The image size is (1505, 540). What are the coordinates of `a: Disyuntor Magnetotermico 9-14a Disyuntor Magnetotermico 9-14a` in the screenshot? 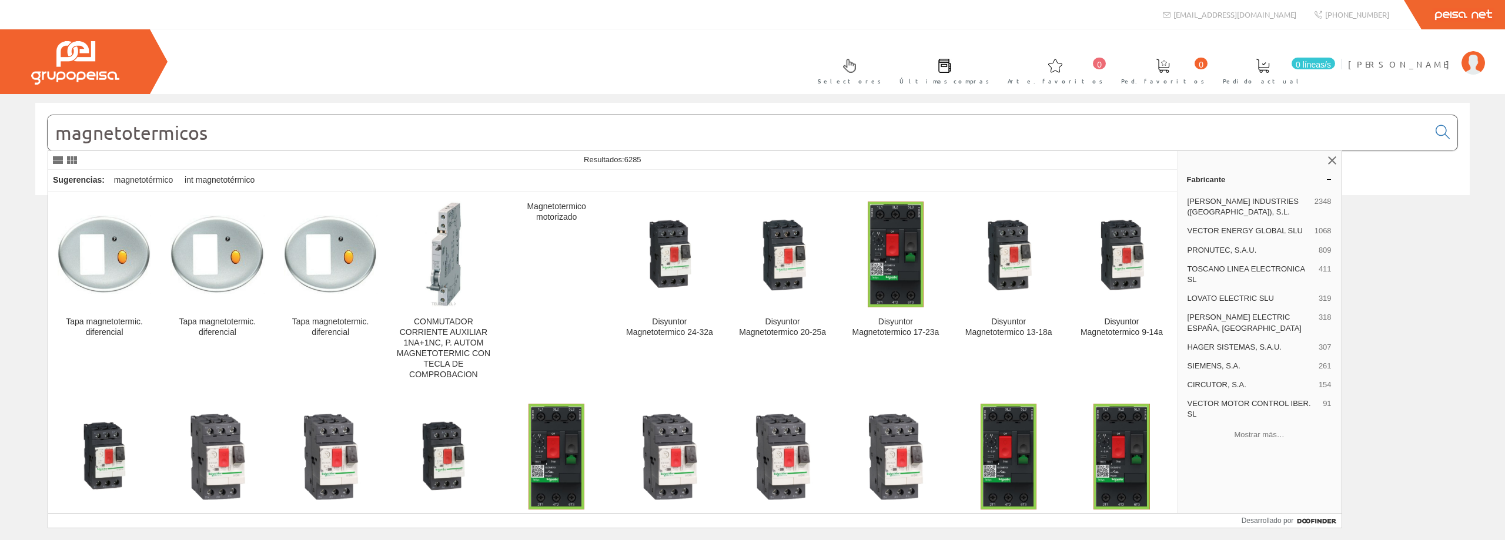 It's located at (1121, 293).